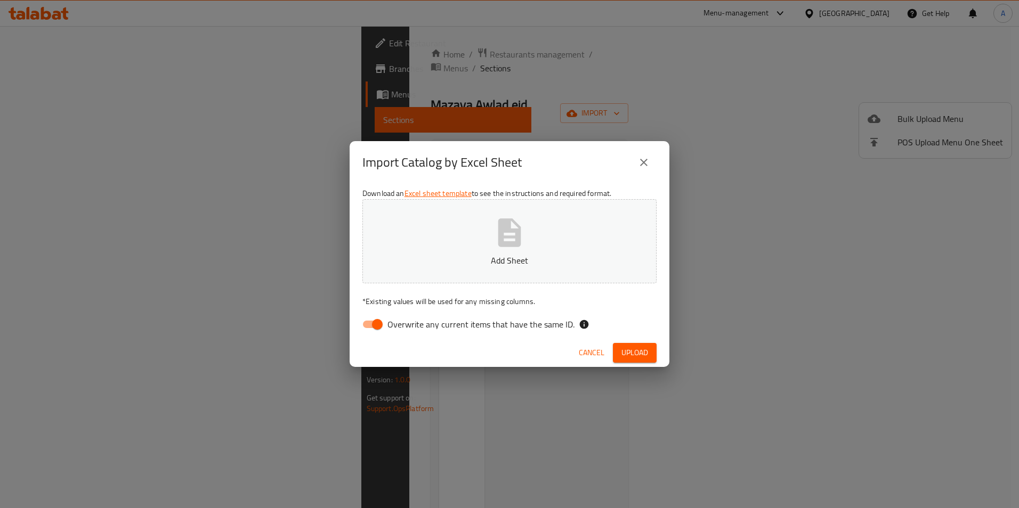 This screenshot has width=1019, height=508. What do you see at coordinates (591, 353) in the screenshot?
I see `span: Cancel` at bounding box center [591, 353].